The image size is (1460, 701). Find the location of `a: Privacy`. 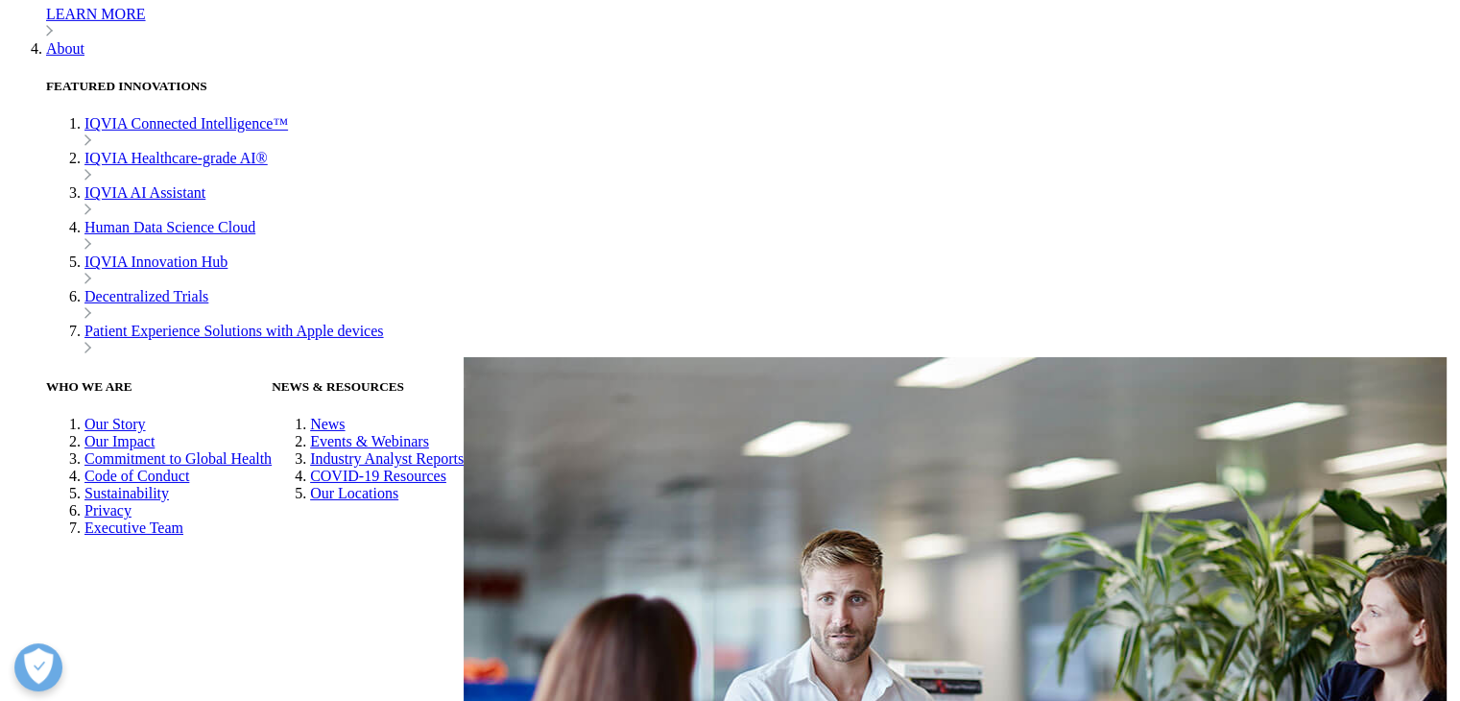

a: Privacy is located at coordinates (107, 510).